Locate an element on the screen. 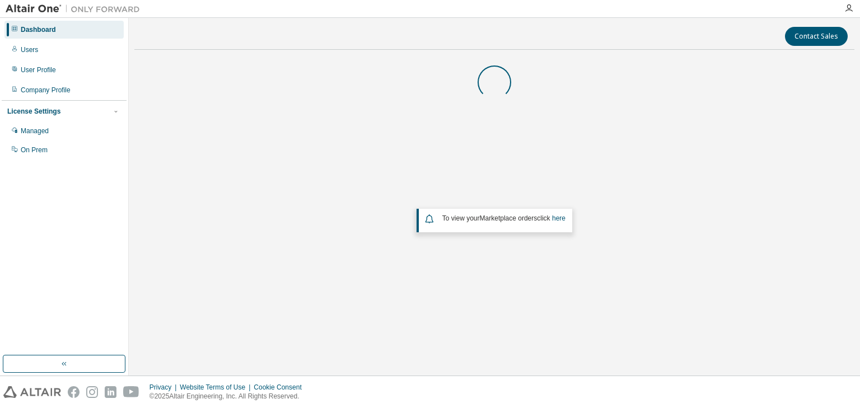 The image size is (860, 408). button: Contact Sales is located at coordinates (816, 36).